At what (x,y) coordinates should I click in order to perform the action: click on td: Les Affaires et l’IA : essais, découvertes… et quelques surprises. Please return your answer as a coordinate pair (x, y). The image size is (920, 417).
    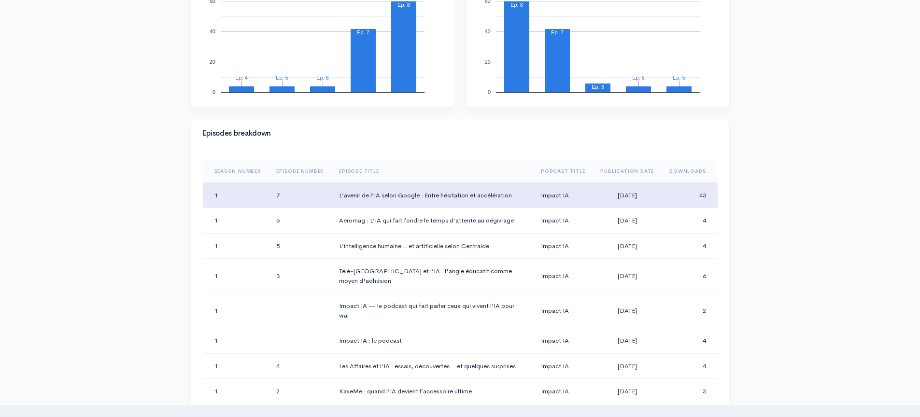
    Looking at the image, I should click on (432, 366).